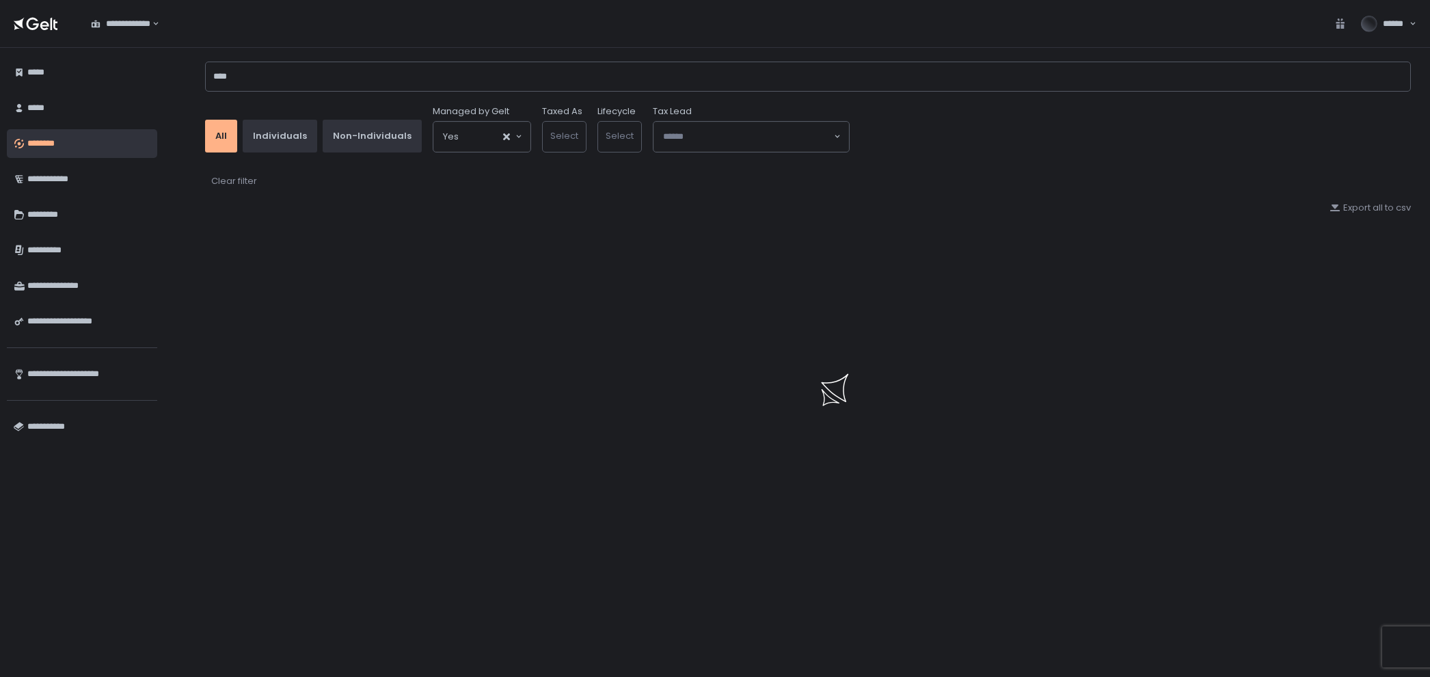  I want to click on div: Non-Individuals, so click(372, 136).